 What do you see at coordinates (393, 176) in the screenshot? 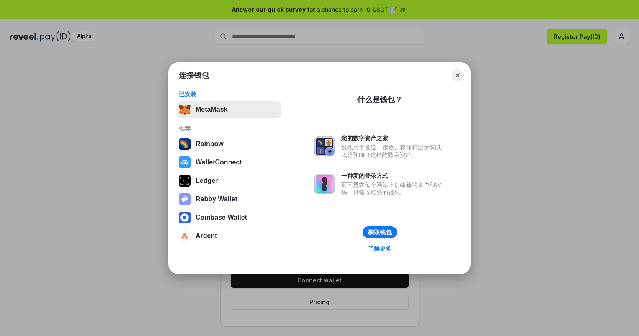
I see `div: 一种新的登录方式` at bounding box center [393, 176].